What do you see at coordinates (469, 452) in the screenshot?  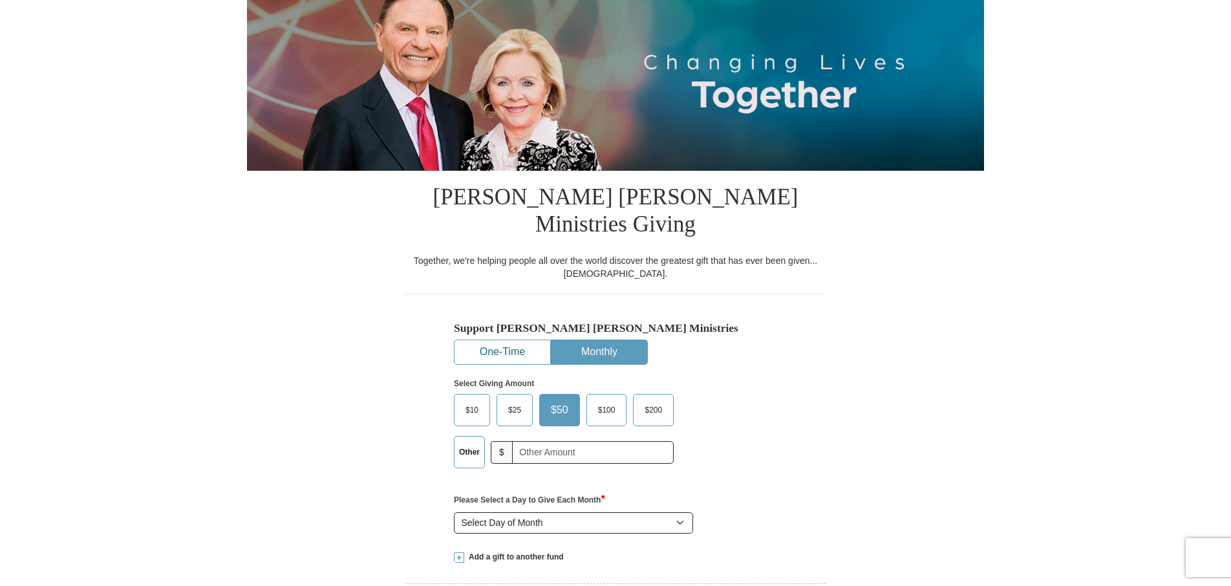 I see `label: Other` at bounding box center [469, 452].